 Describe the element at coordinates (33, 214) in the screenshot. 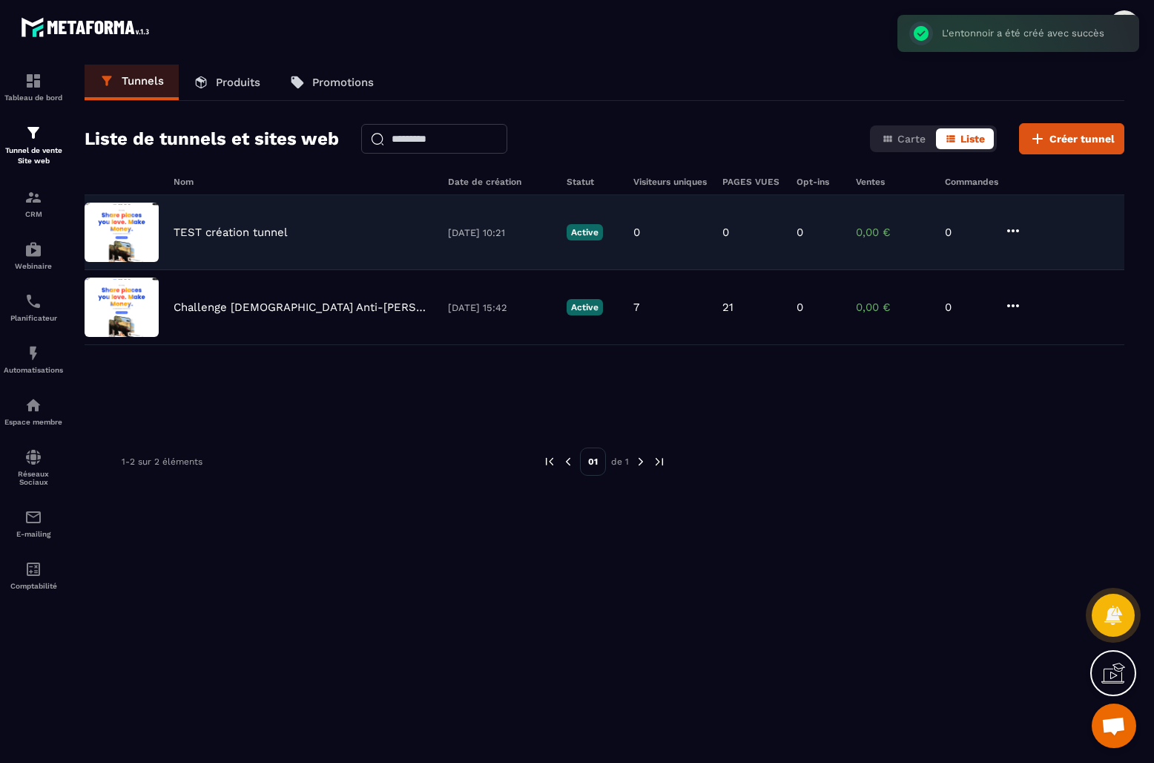

I see `p: CRM` at that location.